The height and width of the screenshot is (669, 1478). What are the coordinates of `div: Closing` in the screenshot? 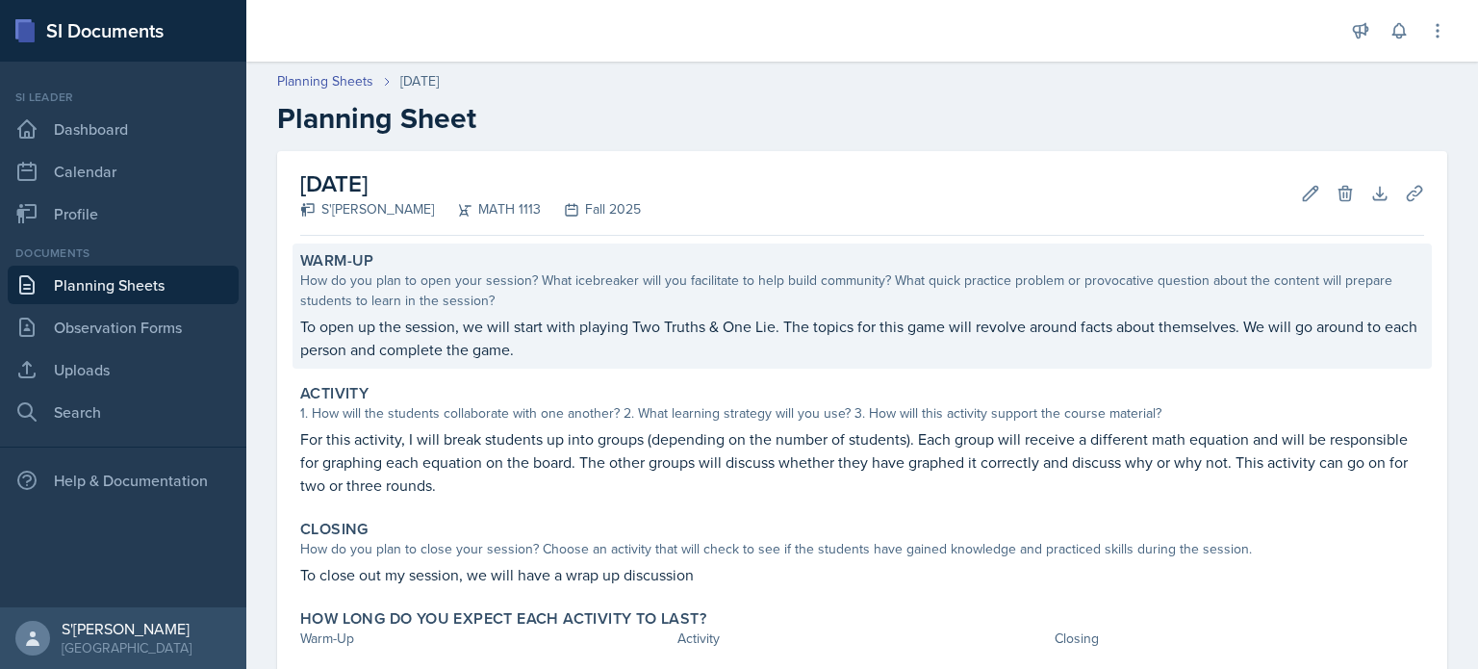 It's located at (1239, 638).